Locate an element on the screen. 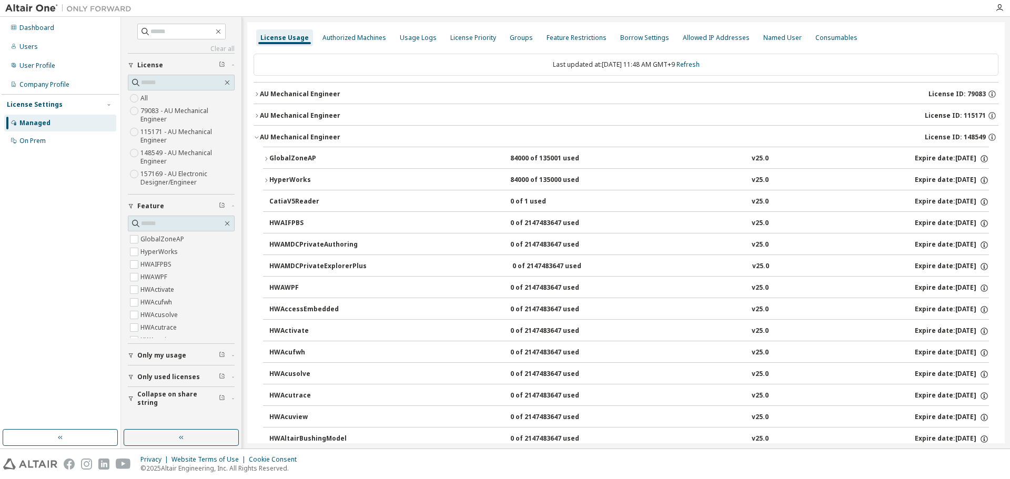  div: HWAcusolve is located at coordinates (317, 374).